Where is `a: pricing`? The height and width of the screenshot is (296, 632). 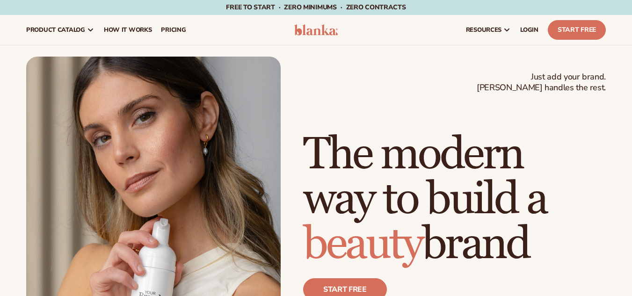
a: pricing is located at coordinates (173, 30).